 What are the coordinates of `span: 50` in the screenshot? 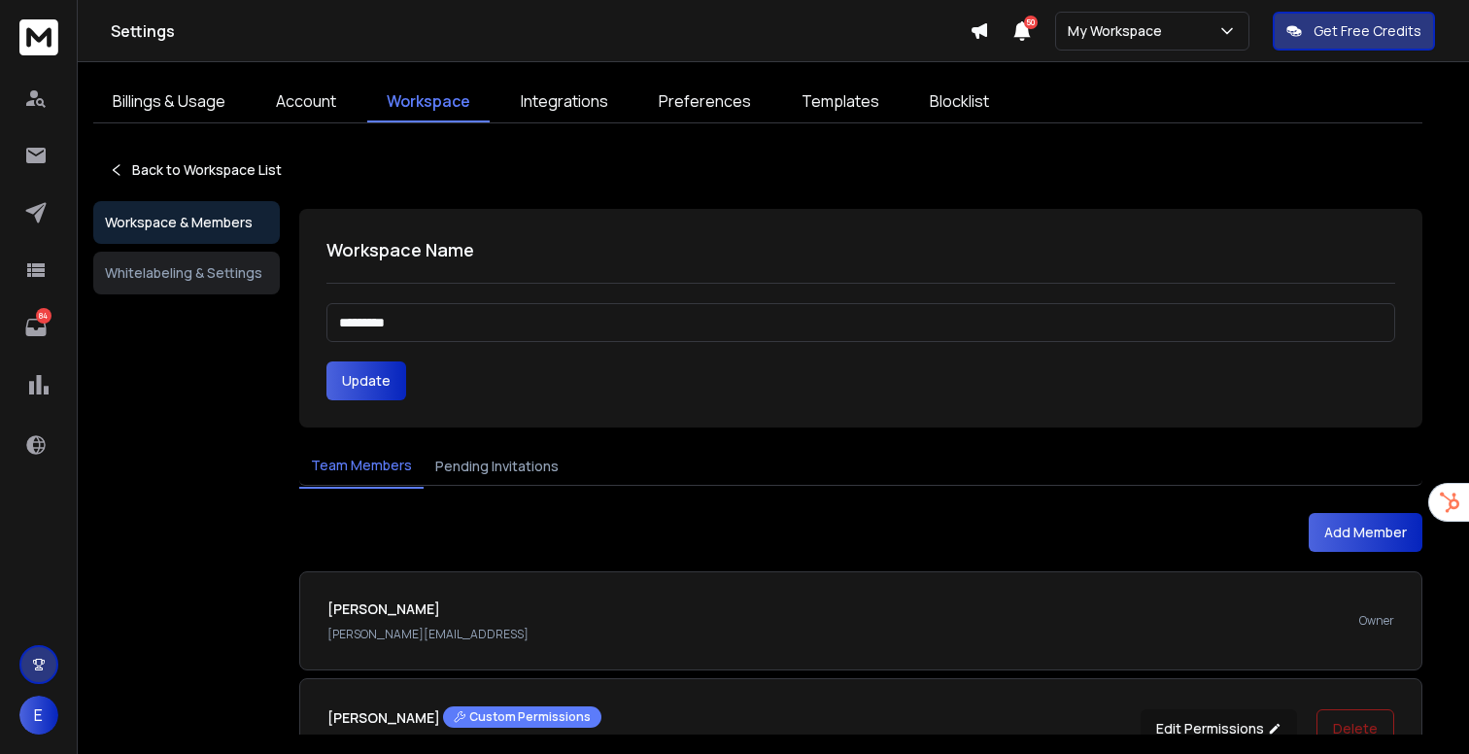 It's located at (1031, 22).